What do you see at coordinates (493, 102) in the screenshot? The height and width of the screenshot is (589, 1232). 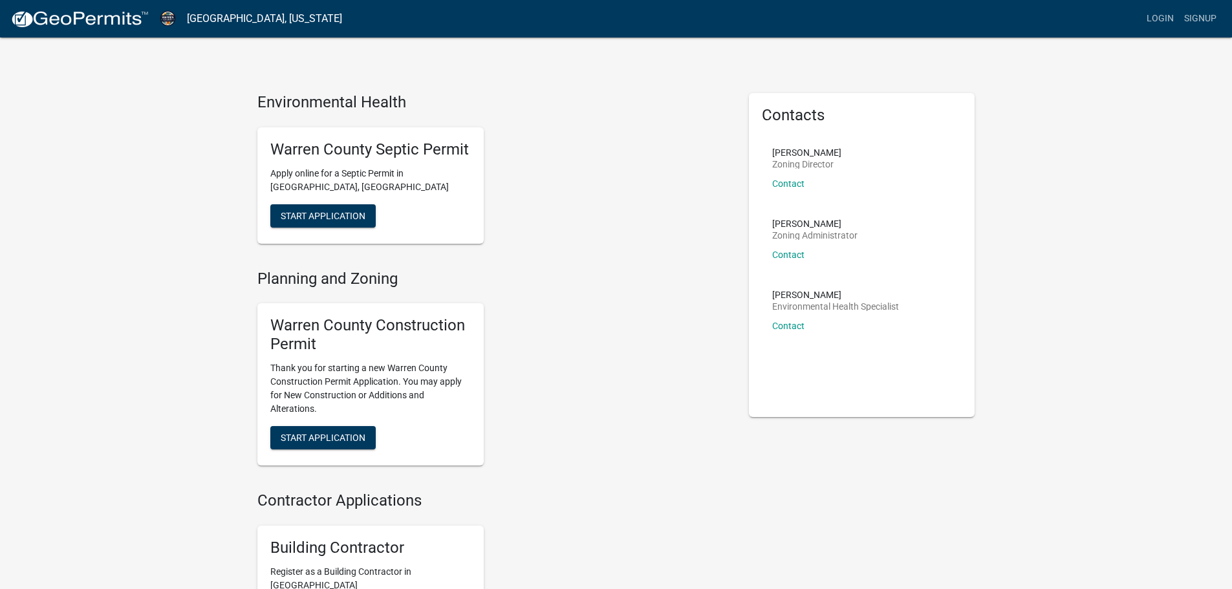 I see `h4: Environmental Health` at bounding box center [493, 102].